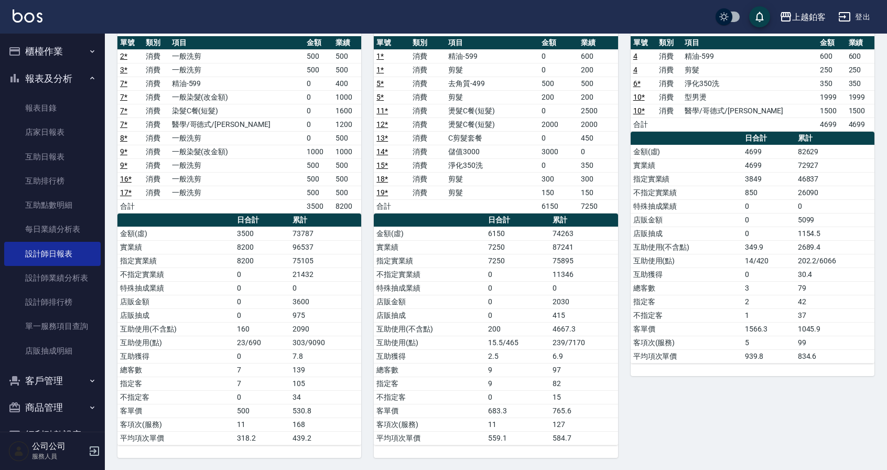 The height and width of the screenshot is (470, 887). What do you see at coordinates (834, 138) in the screenshot?
I see `th: 累計` at bounding box center [834, 138].